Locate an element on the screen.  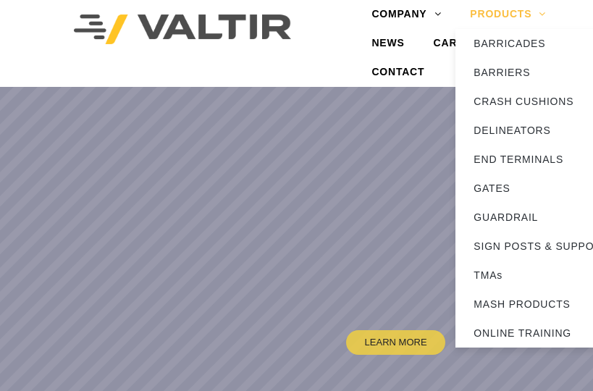
a: NEWS is located at coordinates (387, 43).